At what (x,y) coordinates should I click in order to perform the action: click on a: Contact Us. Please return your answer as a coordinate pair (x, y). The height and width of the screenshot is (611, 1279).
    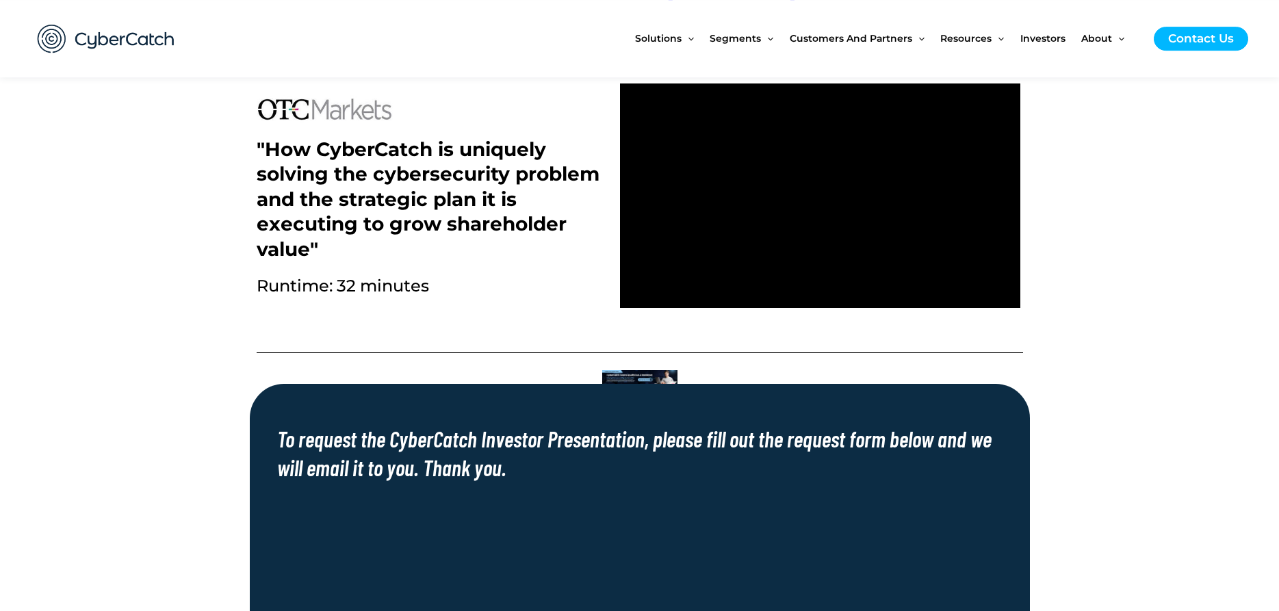
    Looking at the image, I should click on (1201, 38).